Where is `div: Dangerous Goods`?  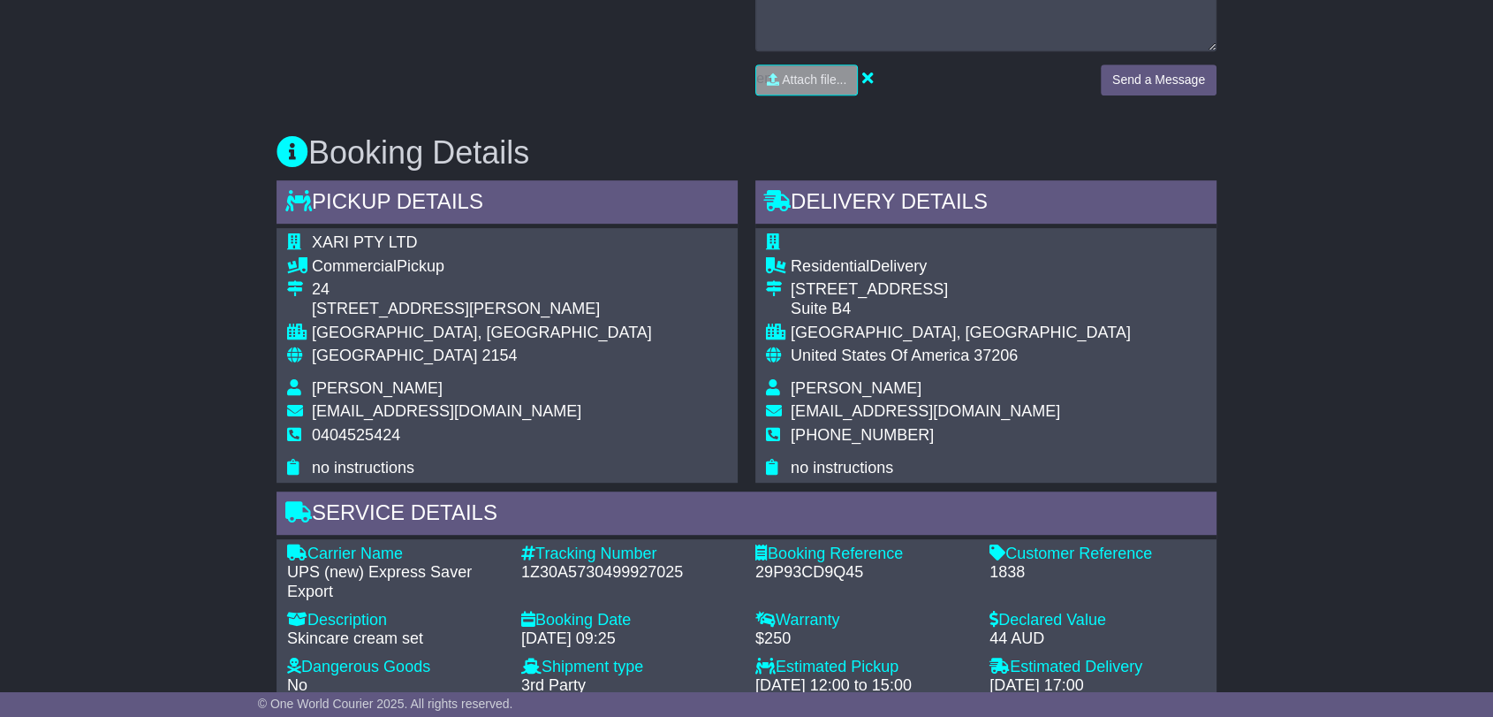
div: Dangerous Goods is located at coordinates (395, 667).